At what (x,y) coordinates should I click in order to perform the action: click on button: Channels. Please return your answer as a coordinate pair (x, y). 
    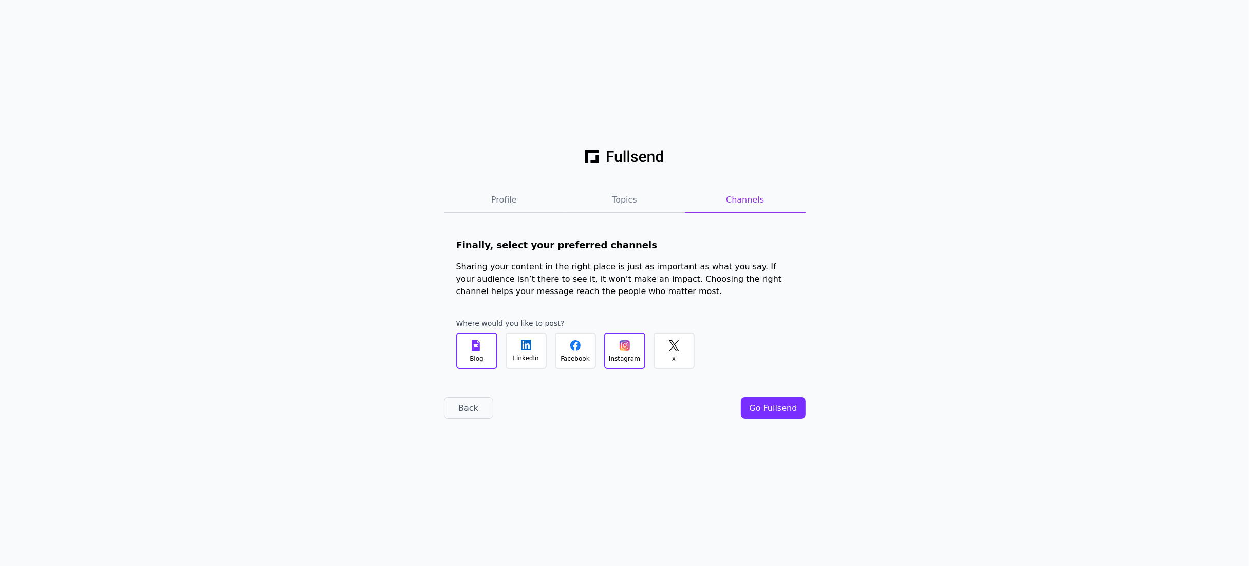
    Looking at the image, I should click on (745, 200).